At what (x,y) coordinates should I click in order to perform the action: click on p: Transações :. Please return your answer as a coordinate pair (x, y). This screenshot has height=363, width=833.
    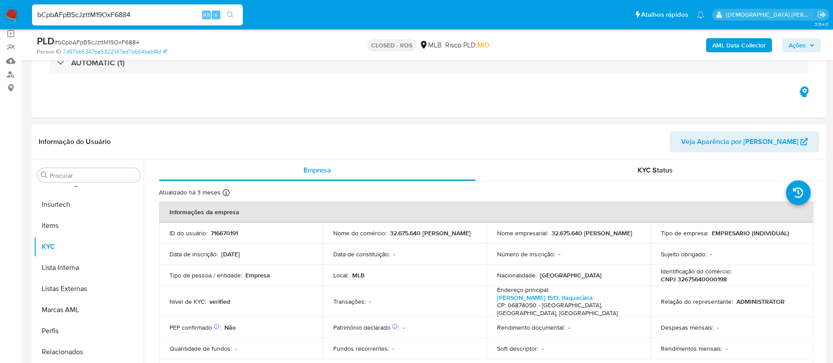
    Looking at the image, I should click on (349, 302).